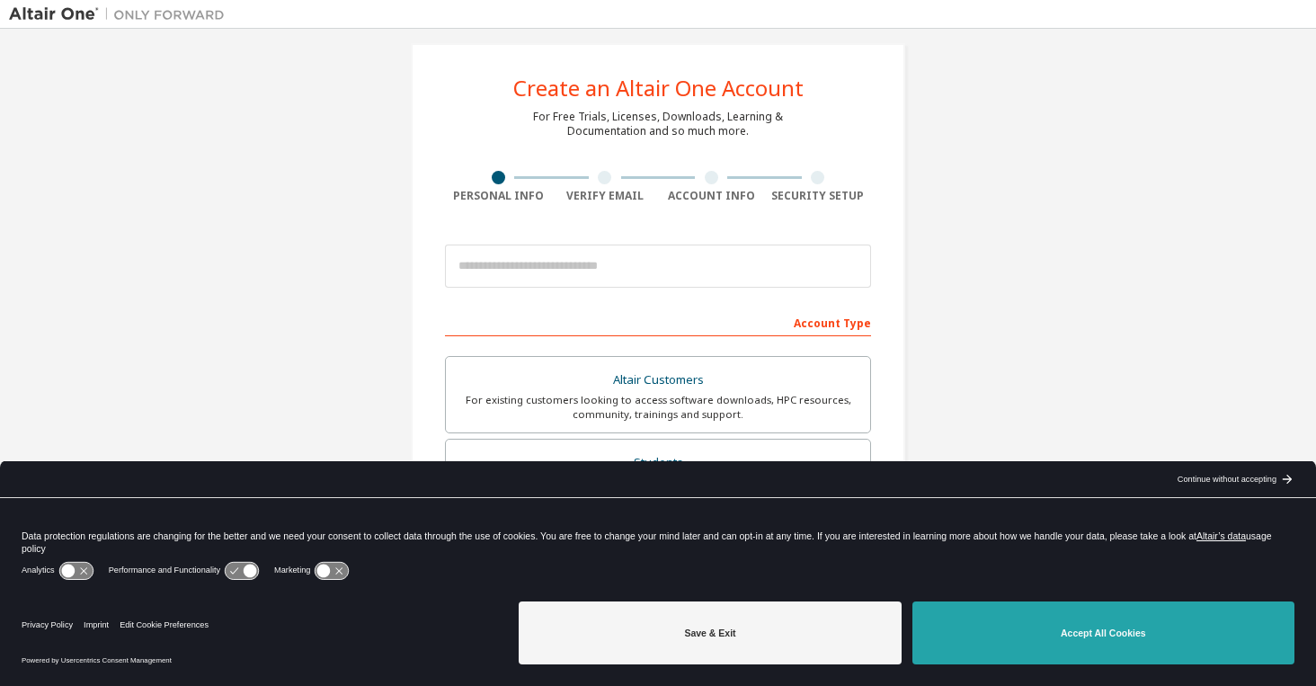 The image size is (1316, 686). What do you see at coordinates (658, 407) in the screenshot?
I see `div: For existing customers looking to access software downloads, HPC resources, community, trainings ...` at bounding box center [658, 407].